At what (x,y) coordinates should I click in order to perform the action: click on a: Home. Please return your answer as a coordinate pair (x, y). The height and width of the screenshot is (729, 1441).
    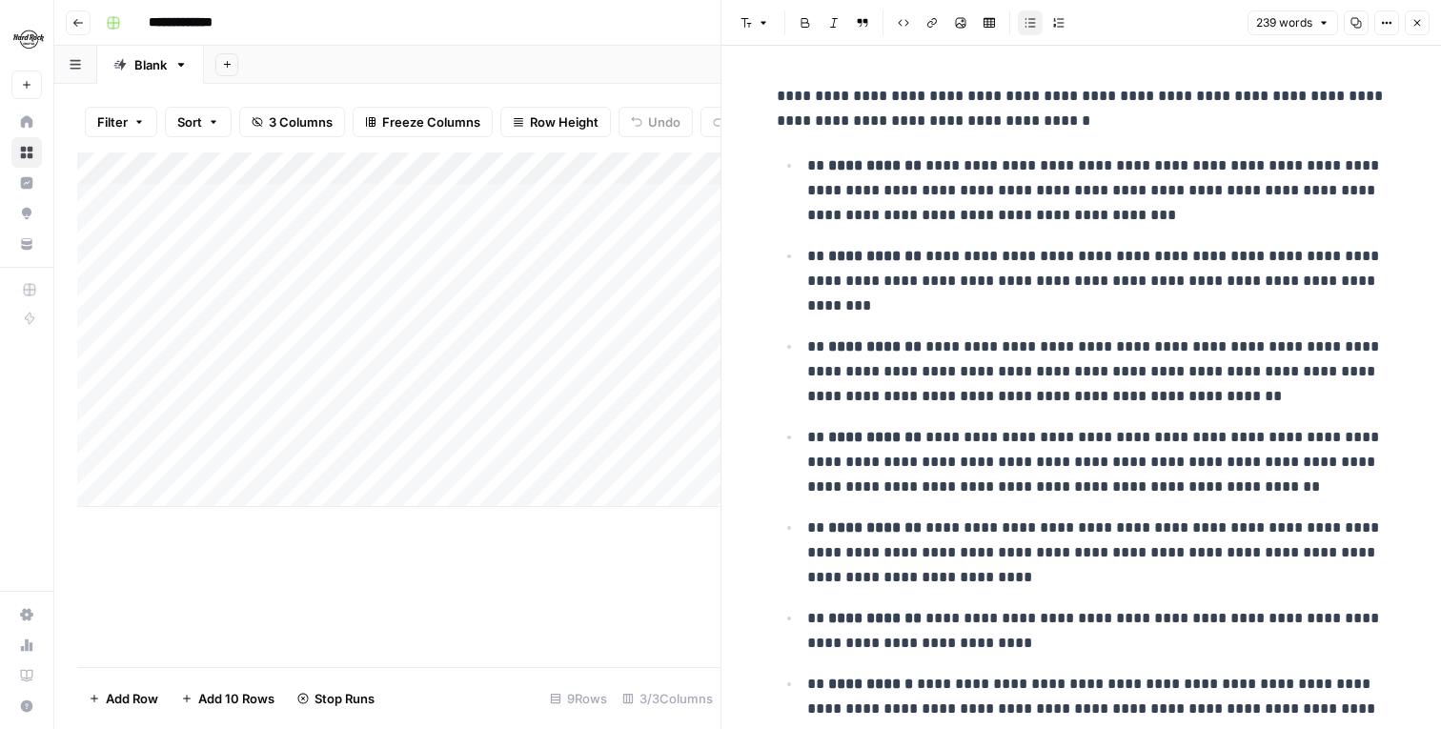
    Looking at the image, I should click on (27, 122).